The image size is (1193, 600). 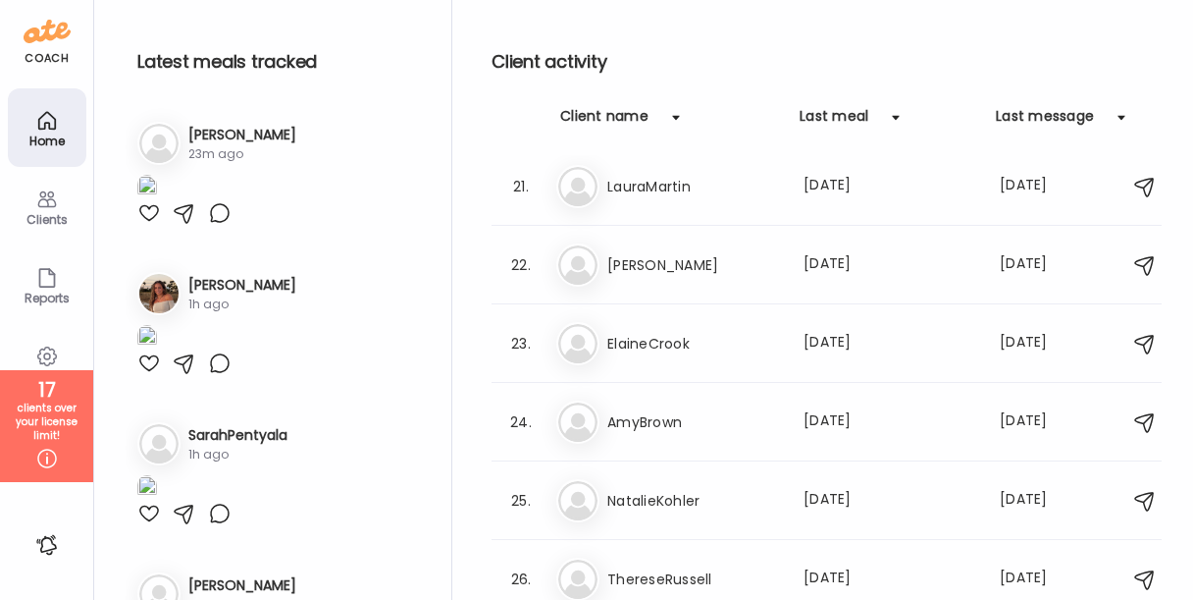 I want to click on h3: ElaineCrook, so click(x=694, y=343).